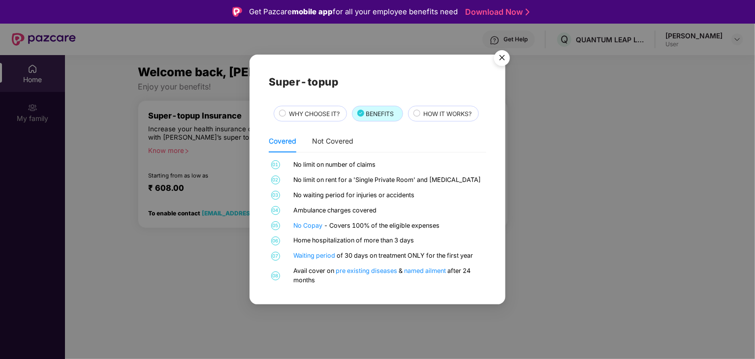 The height and width of the screenshot is (359, 755). Describe the element at coordinates (283, 141) in the screenshot. I see `div: Covered` at that location.